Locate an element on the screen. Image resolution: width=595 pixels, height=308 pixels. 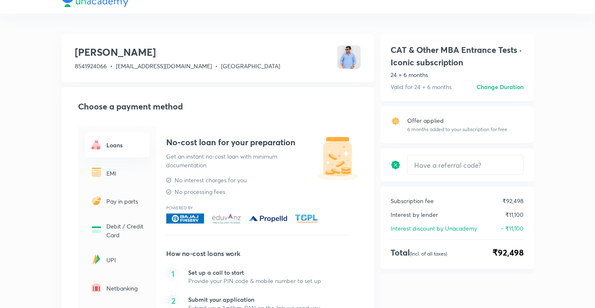
h6: Loans is located at coordinates (126, 145).